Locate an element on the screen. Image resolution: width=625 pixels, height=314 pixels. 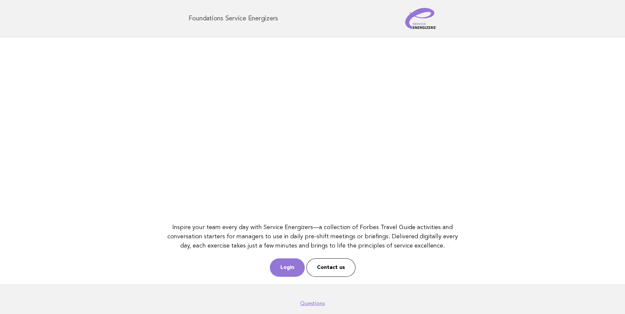
a: Contact us is located at coordinates (331, 268).